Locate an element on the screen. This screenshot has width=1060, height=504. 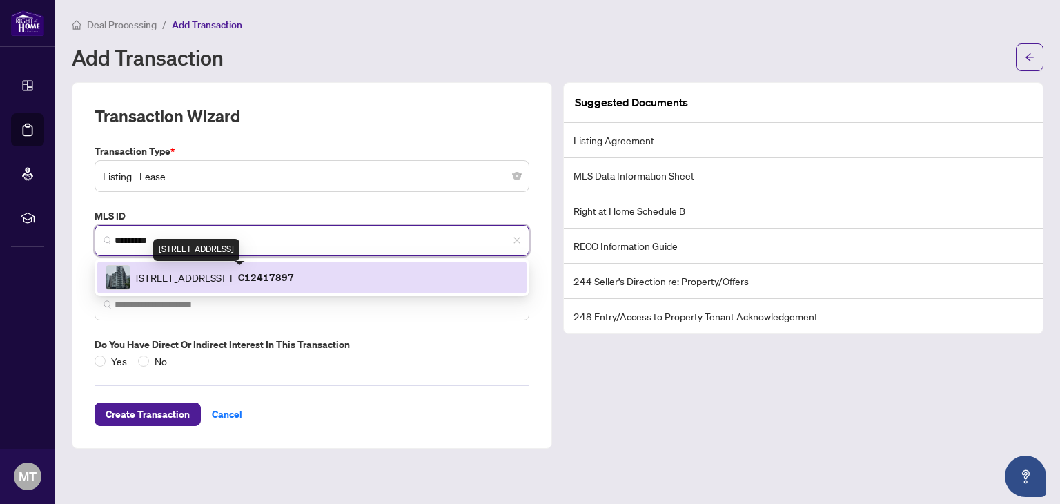
img: IMG-C12417897_1.jpg is located at coordinates (118, 278).